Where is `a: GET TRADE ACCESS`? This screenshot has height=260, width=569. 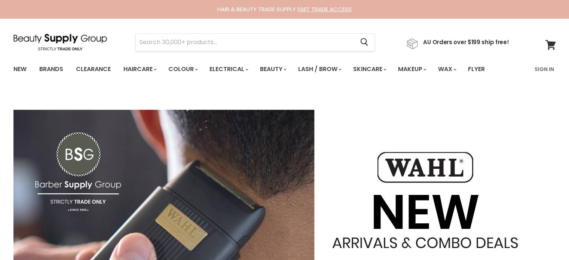
a: GET TRADE ACCESS is located at coordinates (325, 9).